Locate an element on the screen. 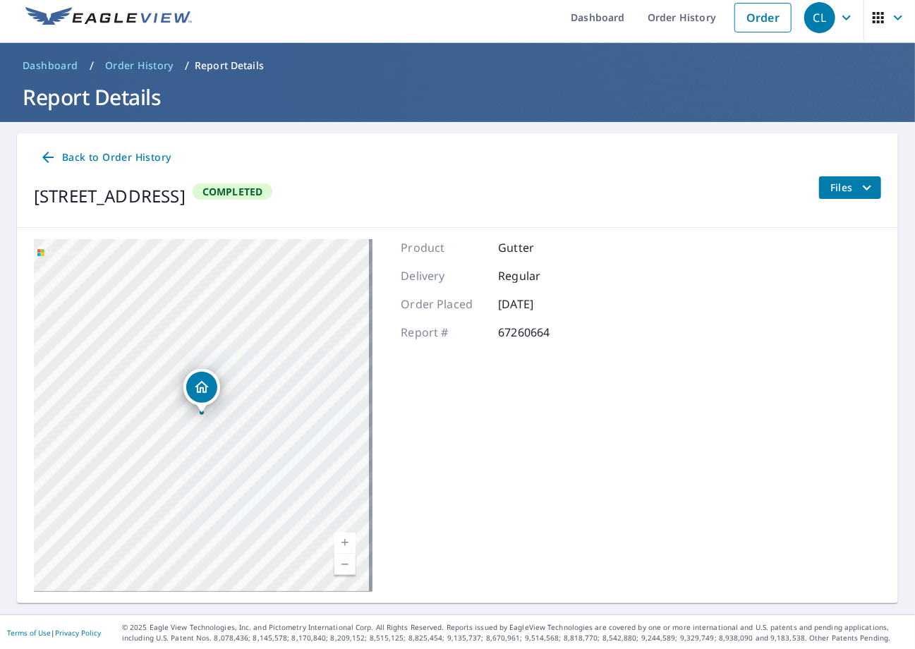 The image size is (915, 649). div: CL is located at coordinates (820, 18).